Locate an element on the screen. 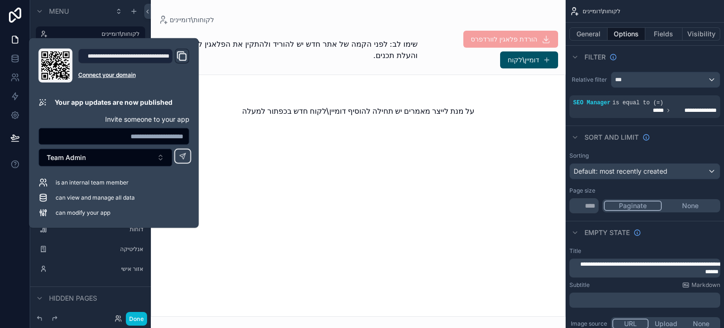 This screenshot has height=328, width=724. label: אזור אישי is located at coordinates (97, 269).